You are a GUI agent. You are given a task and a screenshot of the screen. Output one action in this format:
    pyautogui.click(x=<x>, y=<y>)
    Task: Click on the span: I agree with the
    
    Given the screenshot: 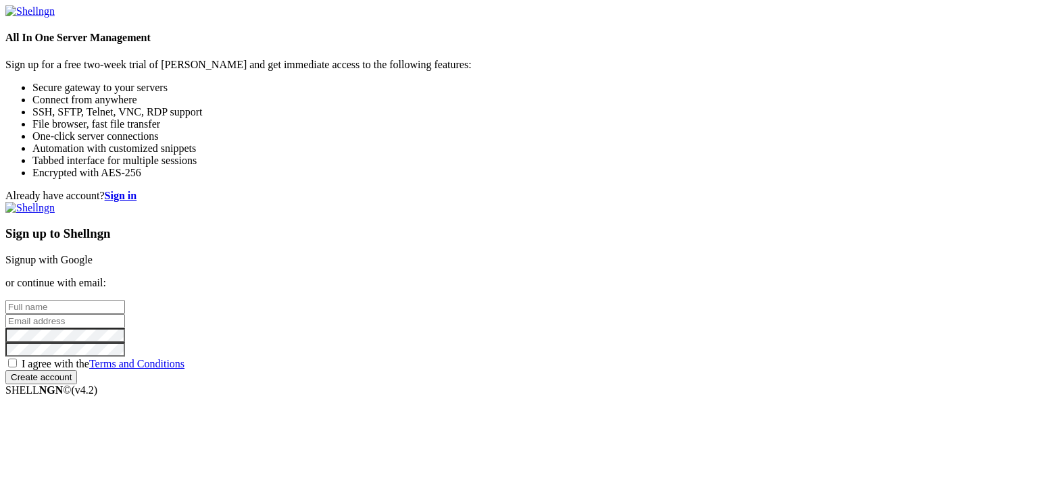 What is the action you would take?
    pyautogui.click(x=103, y=364)
    